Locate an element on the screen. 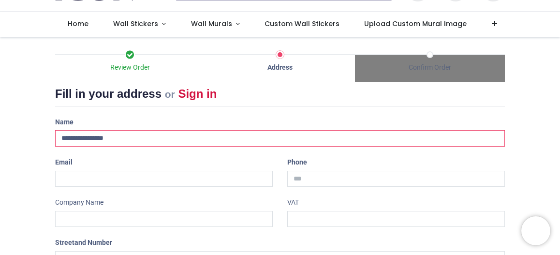 This screenshot has height=255, width=560. span: Wall Murals is located at coordinates (211, 24).